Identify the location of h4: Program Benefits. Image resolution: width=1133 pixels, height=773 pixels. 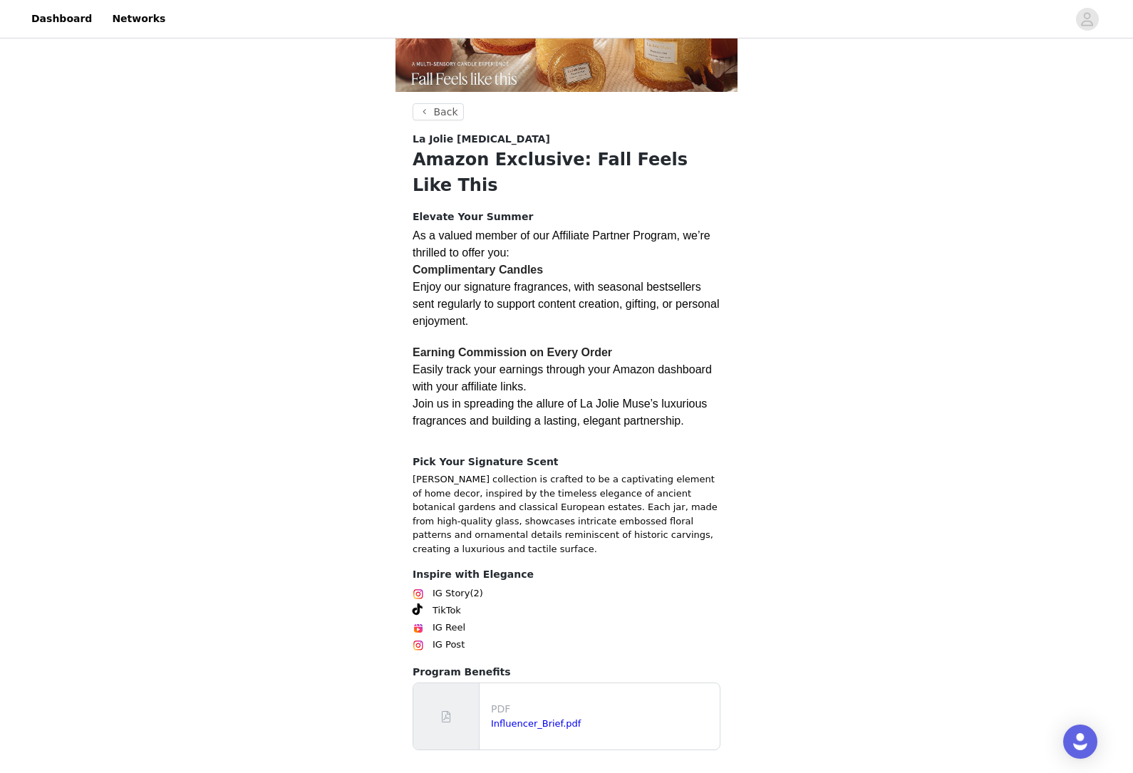
(566, 672).